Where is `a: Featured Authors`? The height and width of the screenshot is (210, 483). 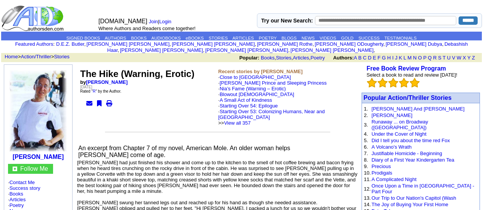 a: Featured Authors is located at coordinates (34, 44).